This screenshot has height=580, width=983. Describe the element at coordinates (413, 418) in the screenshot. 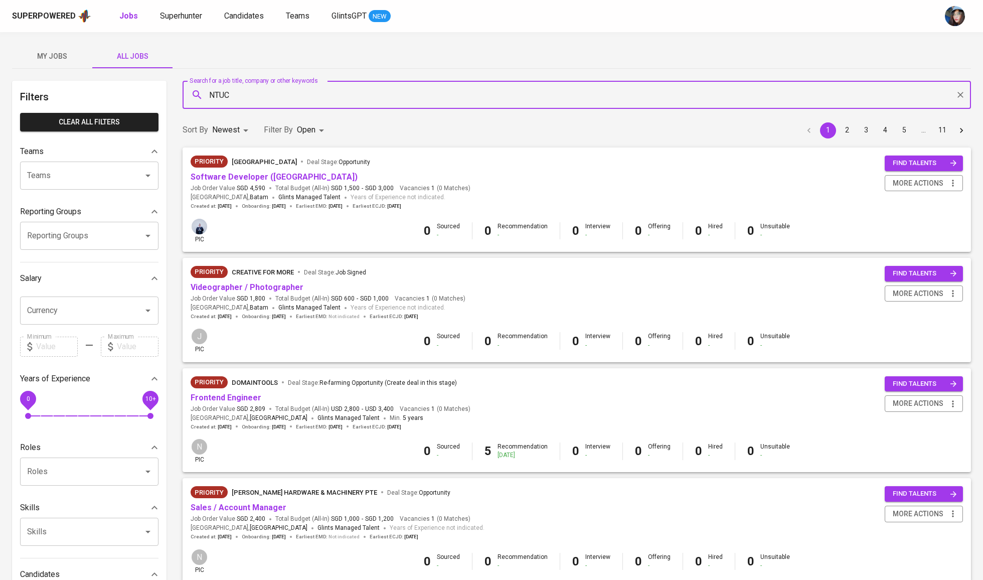

I see `span: 5 years` at that location.